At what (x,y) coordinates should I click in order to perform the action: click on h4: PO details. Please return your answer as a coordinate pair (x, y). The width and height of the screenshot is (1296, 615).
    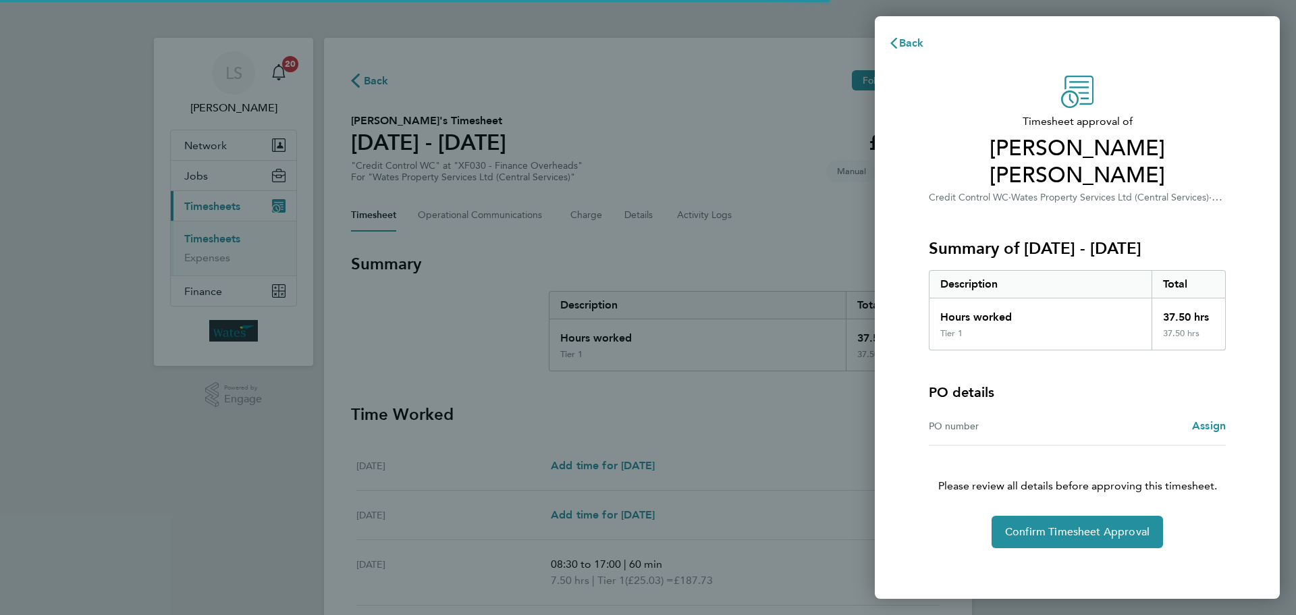
    Looking at the image, I should click on (961, 392).